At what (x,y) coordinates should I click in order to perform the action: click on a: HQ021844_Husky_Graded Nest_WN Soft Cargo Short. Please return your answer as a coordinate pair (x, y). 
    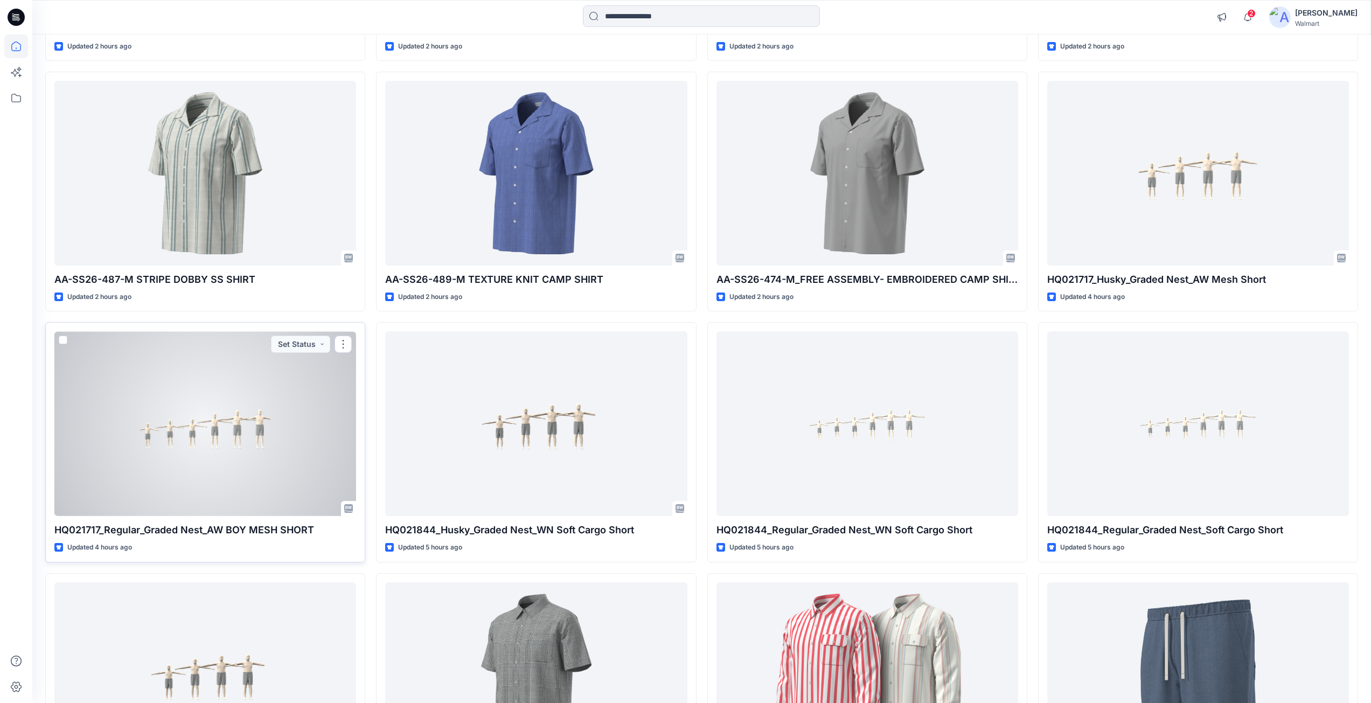
    Looking at the image, I should click on (536, 423).